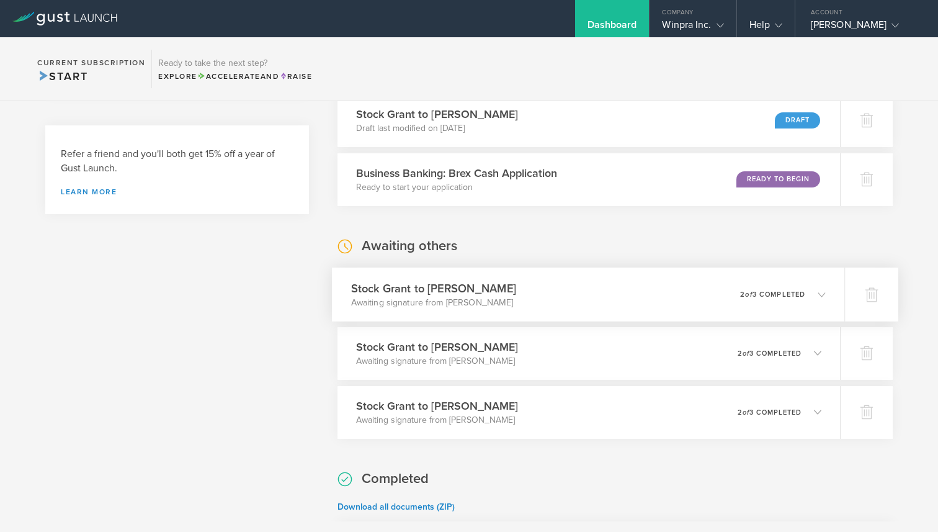 The height and width of the screenshot is (532, 938). Describe the element at coordinates (589, 179) in the screenshot. I see `div: Business Banking: Brex Cash ApplicationReady to start your applicationReady to Begin` at that location.